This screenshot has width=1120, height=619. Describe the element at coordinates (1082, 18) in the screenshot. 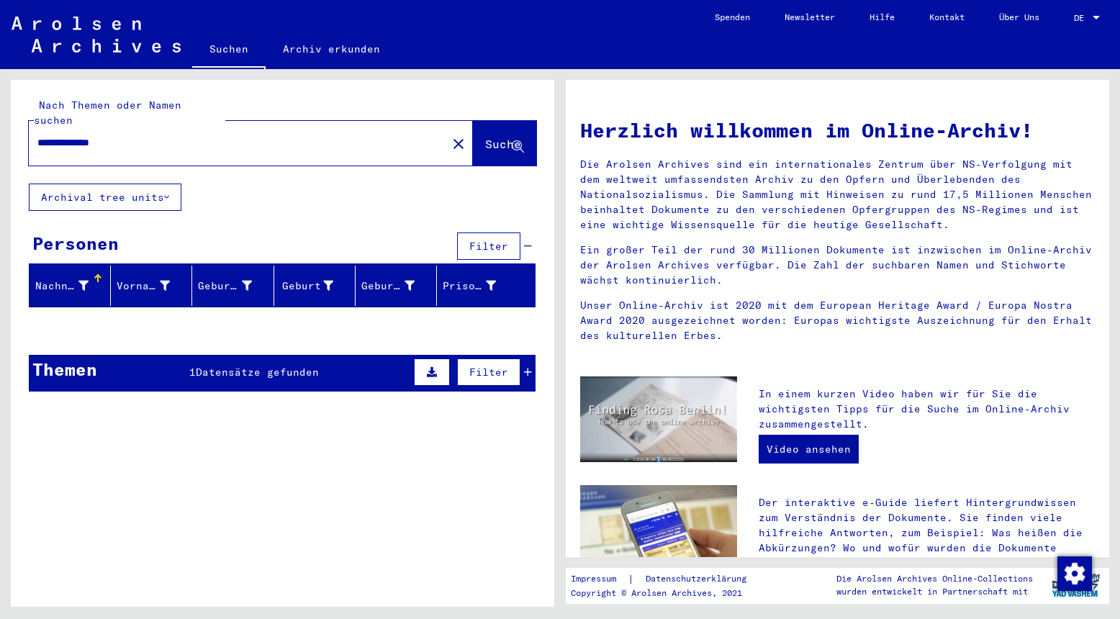

I see `span: DE` at that location.